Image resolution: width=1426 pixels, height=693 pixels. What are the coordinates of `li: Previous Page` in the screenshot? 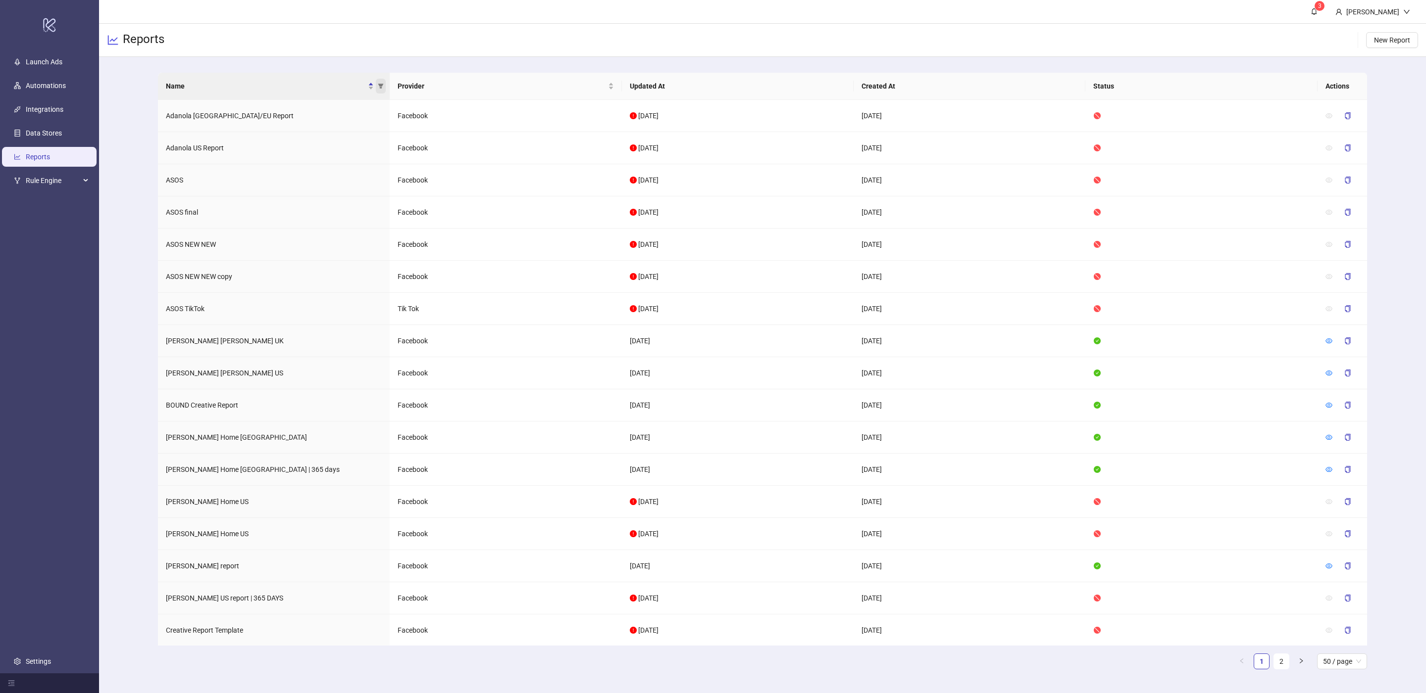 It's located at (1241, 662).